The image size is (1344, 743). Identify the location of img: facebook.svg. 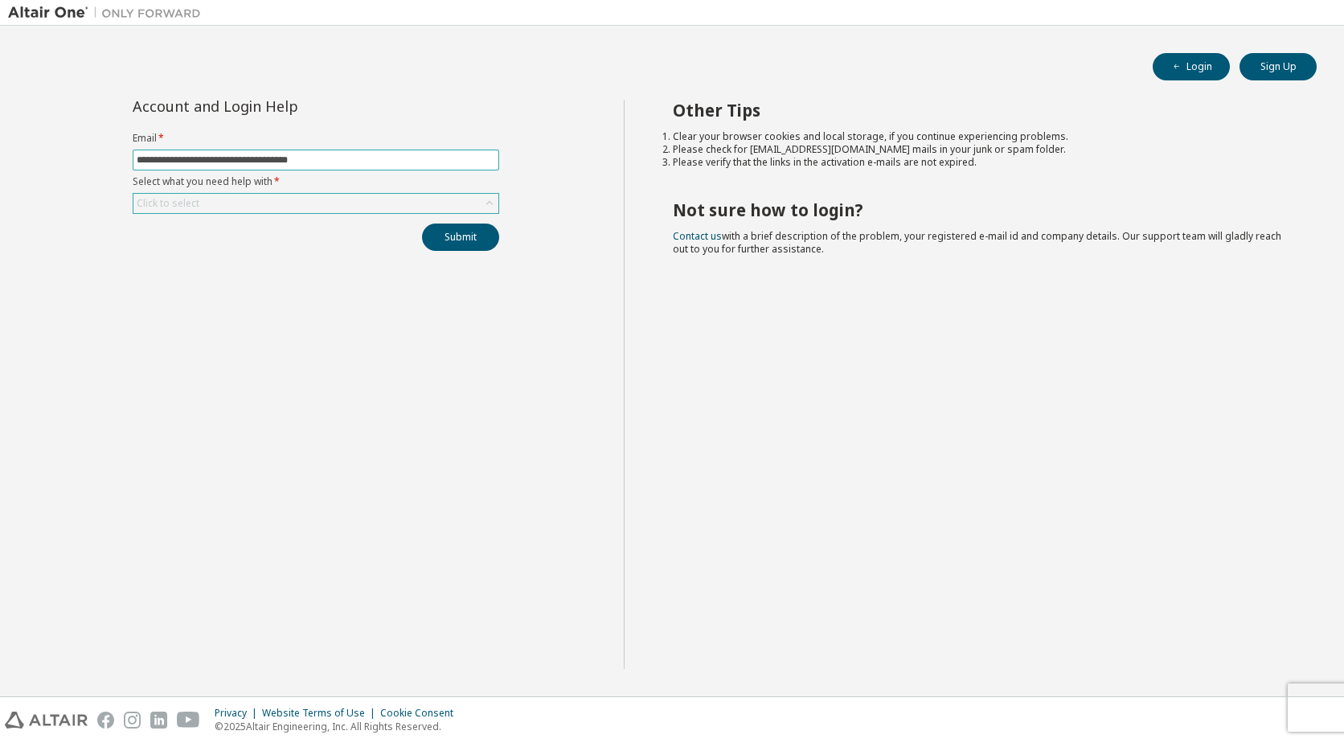
(105, 719).